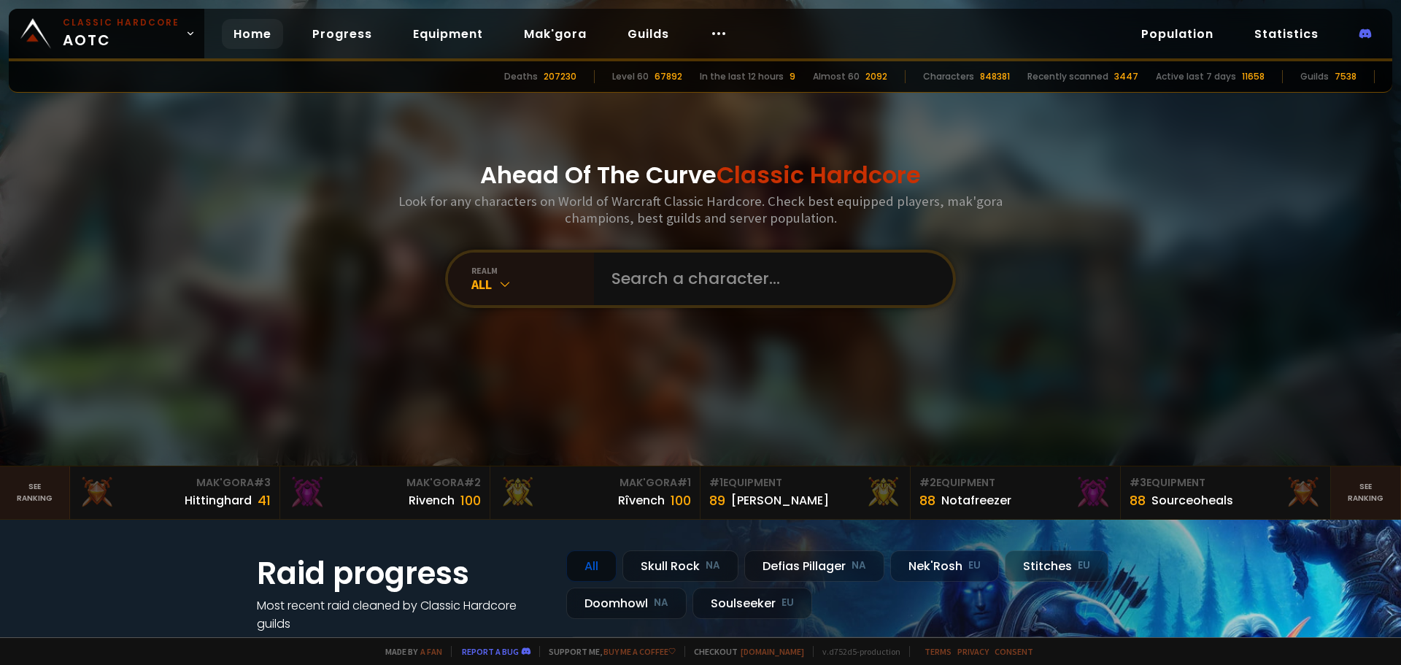  What do you see at coordinates (741, 77) in the screenshot?
I see `div: In the last 12 hours` at bounding box center [741, 77].